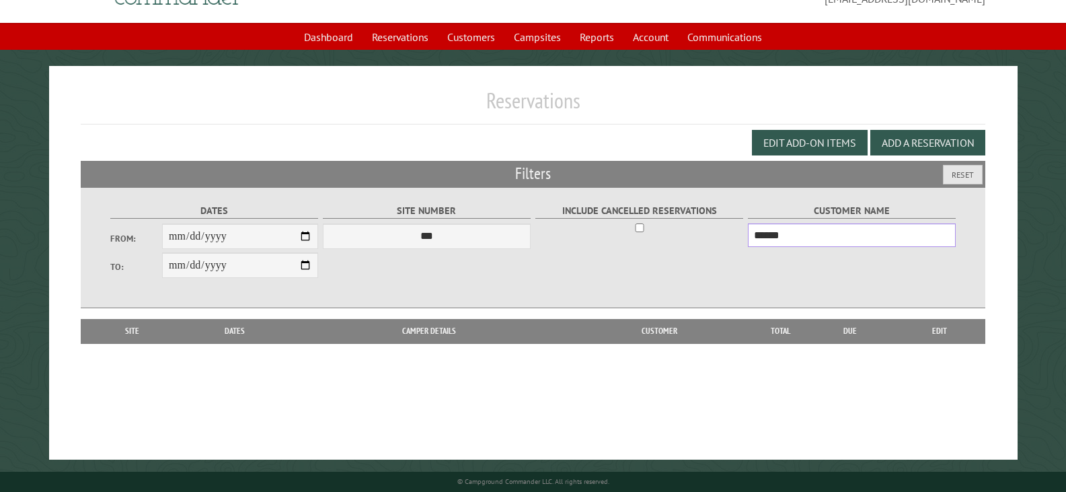 The image size is (1066, 492). What do you see at coordinates (928, 143) in the screenshot?
I see `button: Add a Reservation` at bounding box center [928, 143].